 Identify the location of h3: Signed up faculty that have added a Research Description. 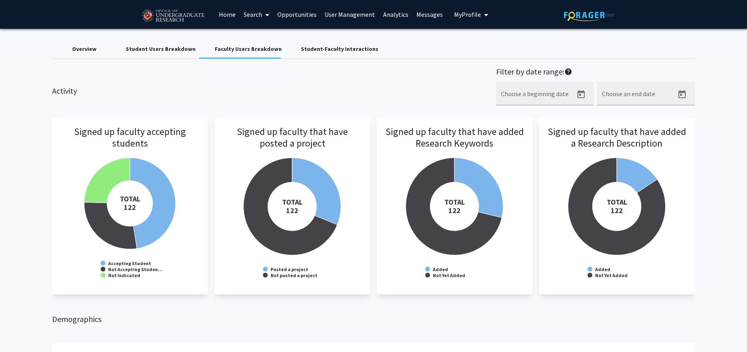
(617, 149).